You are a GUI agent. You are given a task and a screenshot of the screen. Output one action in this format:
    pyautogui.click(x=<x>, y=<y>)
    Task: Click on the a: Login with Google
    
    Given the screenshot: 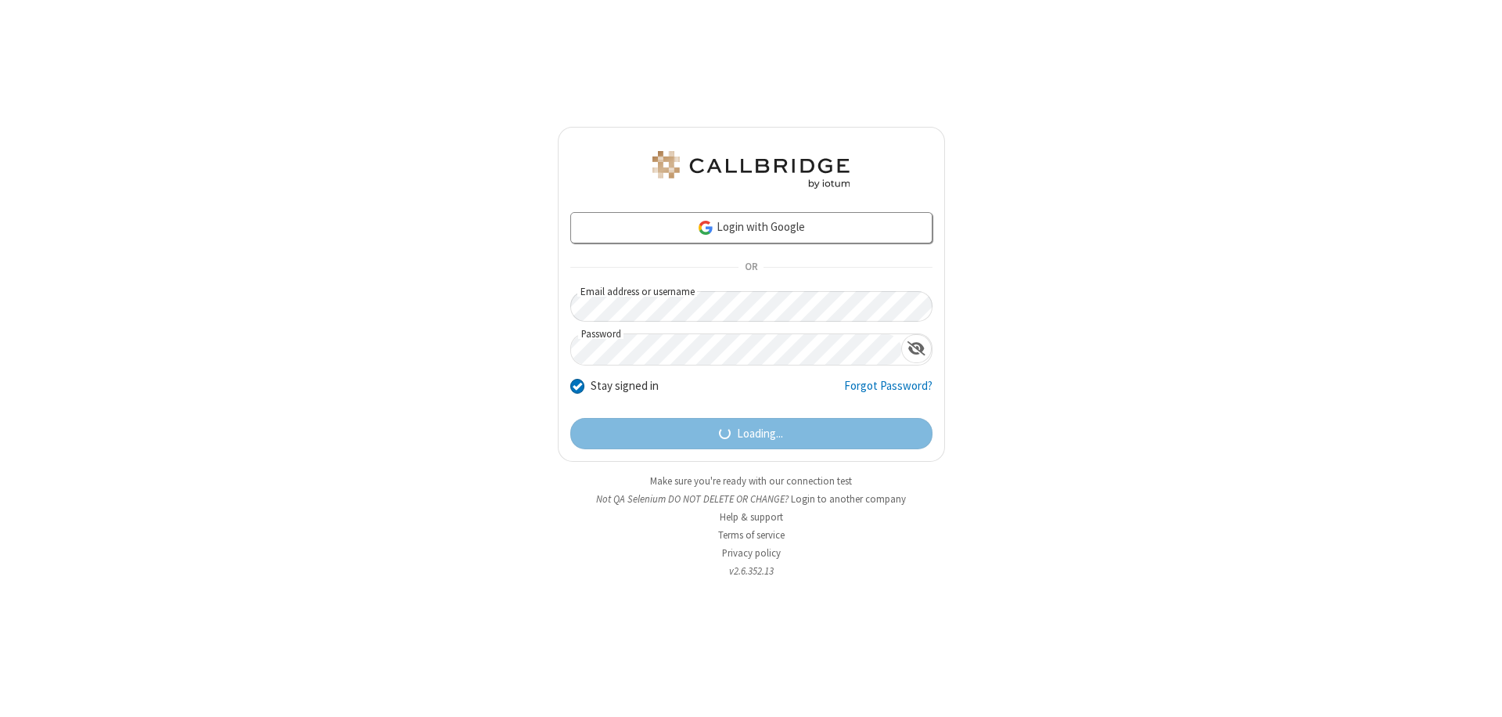 What is the action you would take?
    pyautogui.click(x=751, y=228)
    